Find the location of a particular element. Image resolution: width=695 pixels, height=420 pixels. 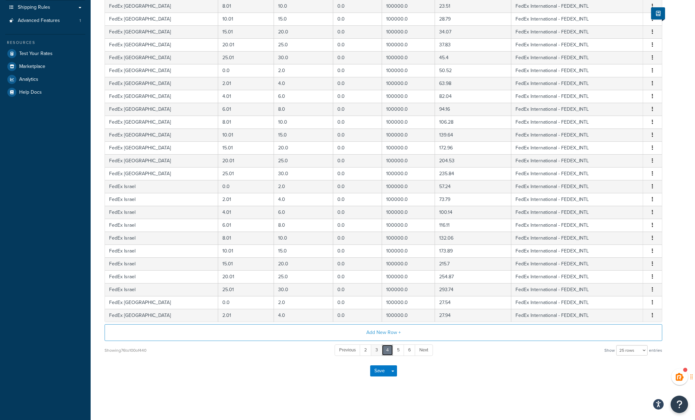

td: 6.0 is located at coordinates (304, 212).